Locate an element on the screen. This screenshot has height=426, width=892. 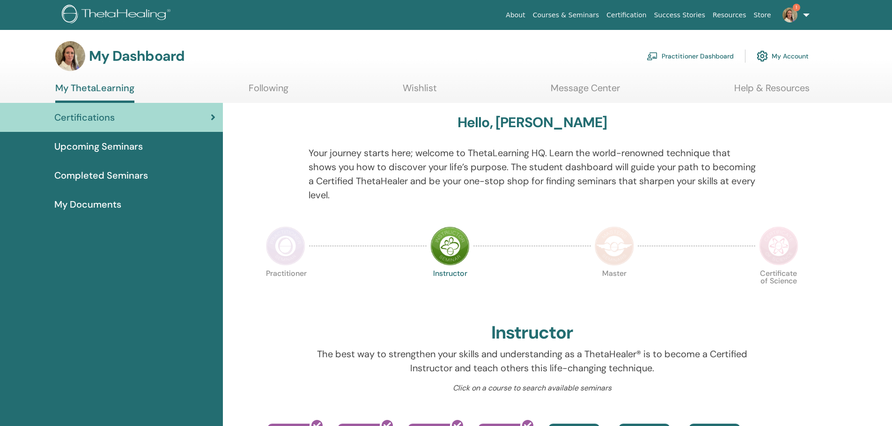
a: Help & Resources is located at coordinates (771, 91).